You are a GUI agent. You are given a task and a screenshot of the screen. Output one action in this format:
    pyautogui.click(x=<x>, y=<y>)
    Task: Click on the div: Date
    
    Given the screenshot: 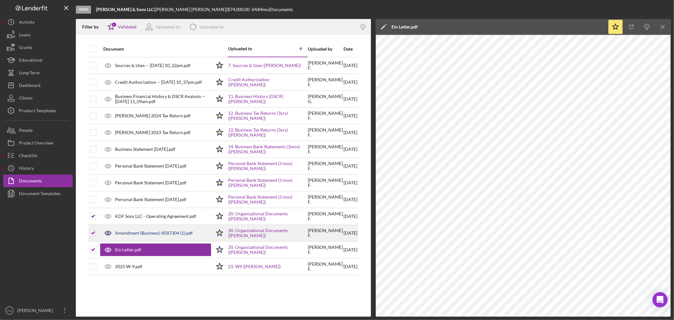 What is the action you would take?
    pyautogui.click(x=351, y=49)
    